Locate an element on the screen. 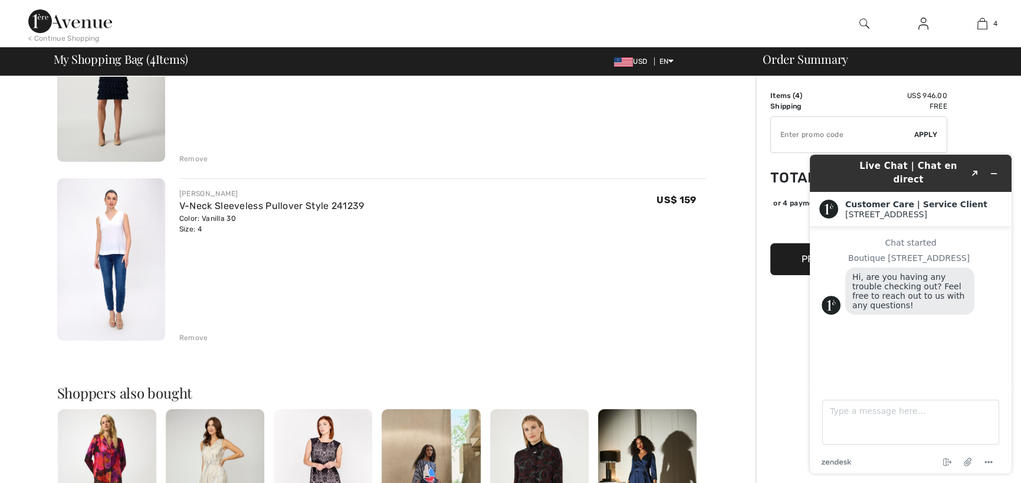 The image size is (1021, 483). div: or 4 payments of with is located at coordinates (860, 203).